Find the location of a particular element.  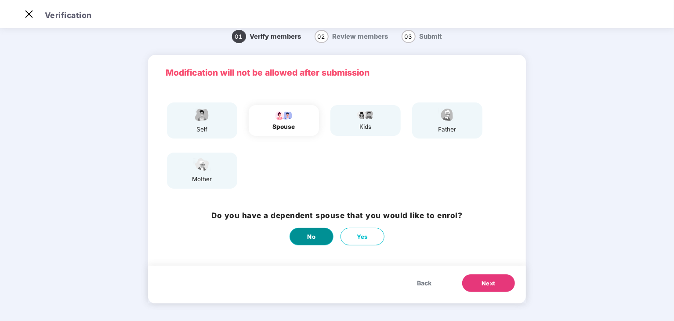

span: Back is located at coordinates (424, 283).